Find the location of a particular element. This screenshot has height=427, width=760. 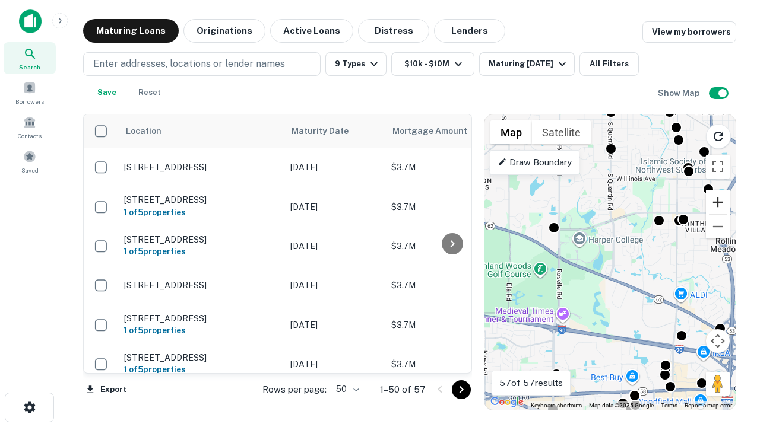

a: Report a map error is located at coordinates (708, 405).